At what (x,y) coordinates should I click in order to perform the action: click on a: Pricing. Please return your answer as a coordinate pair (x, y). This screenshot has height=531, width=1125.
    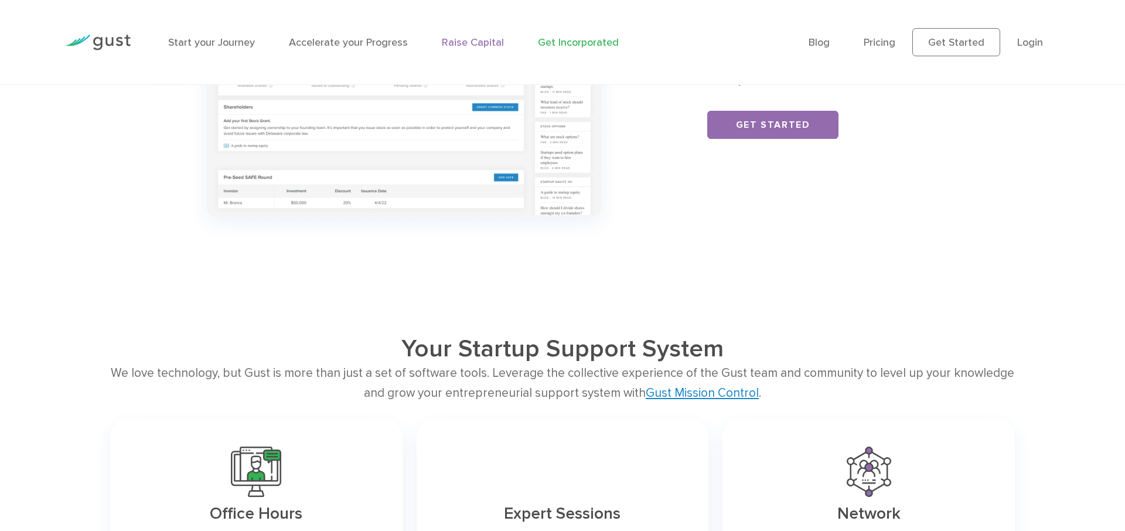
    Looking at the image, I should click on (879, 42).